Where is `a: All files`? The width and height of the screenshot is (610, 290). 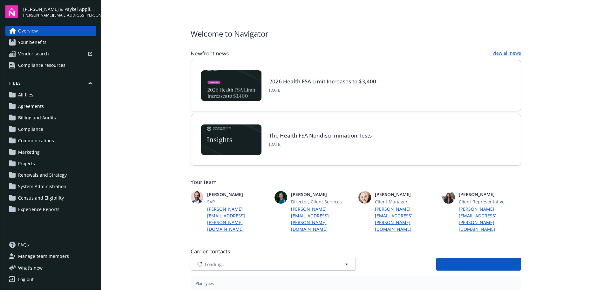 a: All files is located at coordinates (51, 95).